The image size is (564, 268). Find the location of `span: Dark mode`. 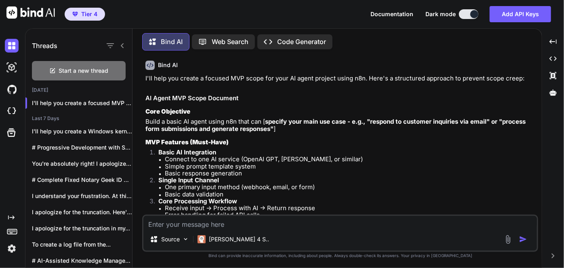

span: Dark mode is located at coordinates (441, 14).